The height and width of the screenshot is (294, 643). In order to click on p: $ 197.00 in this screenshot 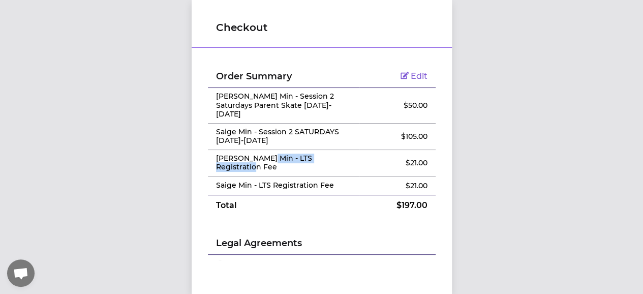, I will do `click(397, 205)`.